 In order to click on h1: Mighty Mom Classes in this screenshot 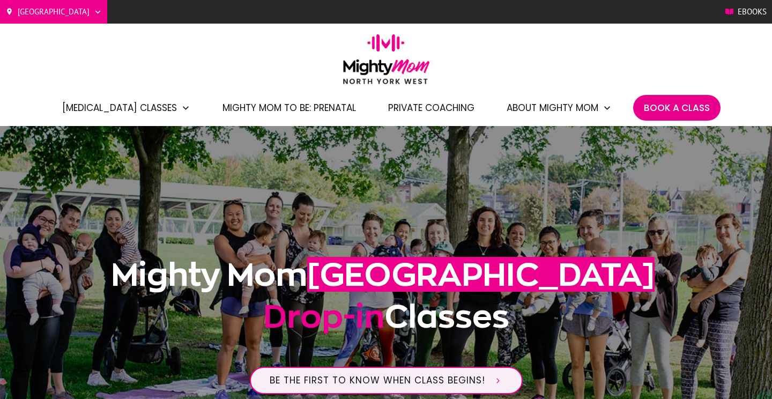, I will do `click(386, 302)`.